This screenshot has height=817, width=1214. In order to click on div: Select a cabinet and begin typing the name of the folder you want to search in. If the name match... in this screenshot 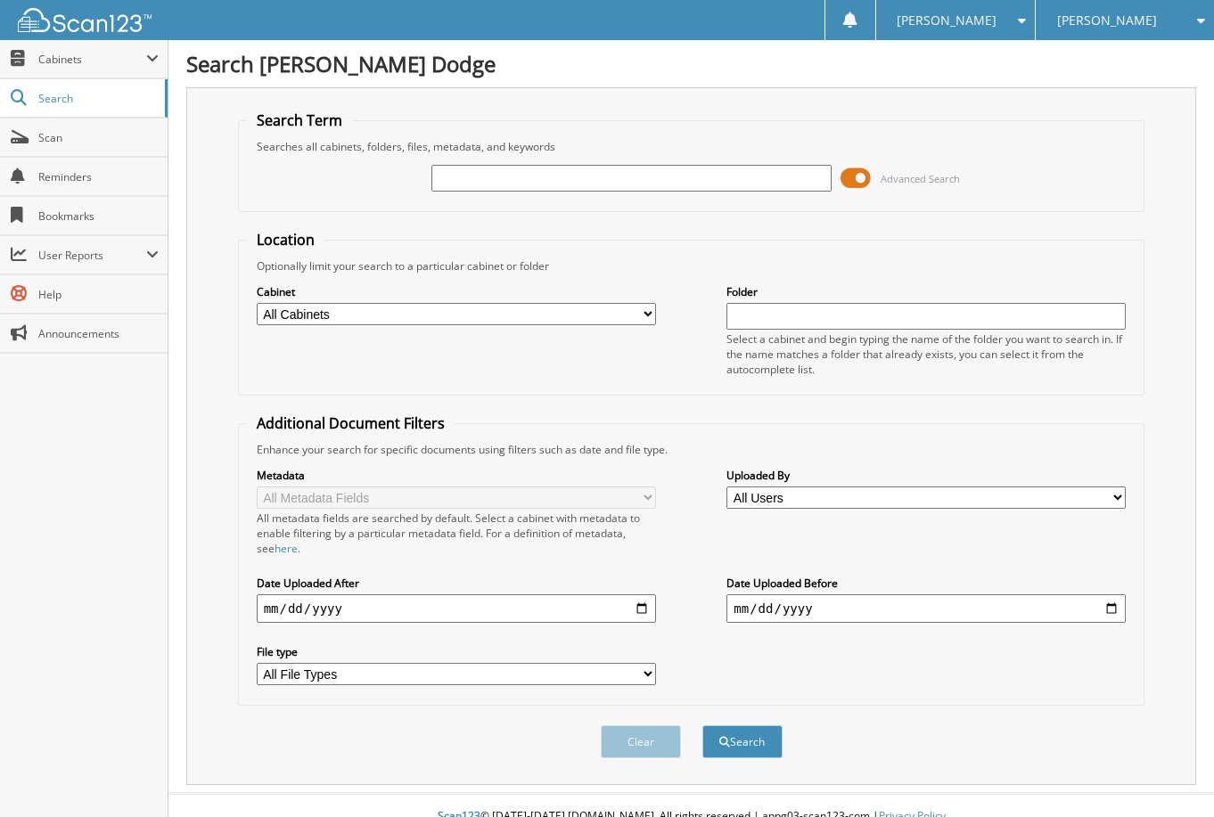, I will do `click(926, 354)`.